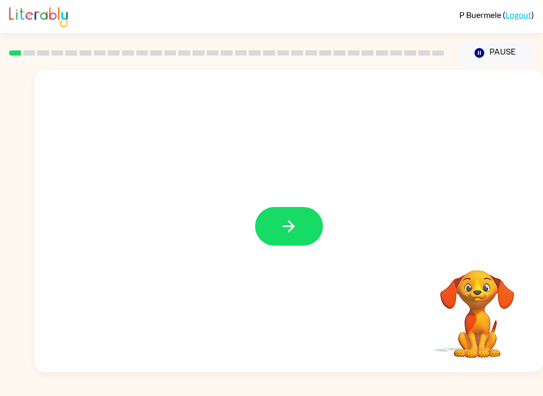  What do you see at coordinates (38, 16) in the screenshot?
I see `img: Literably` at bounding box center [38, 16].